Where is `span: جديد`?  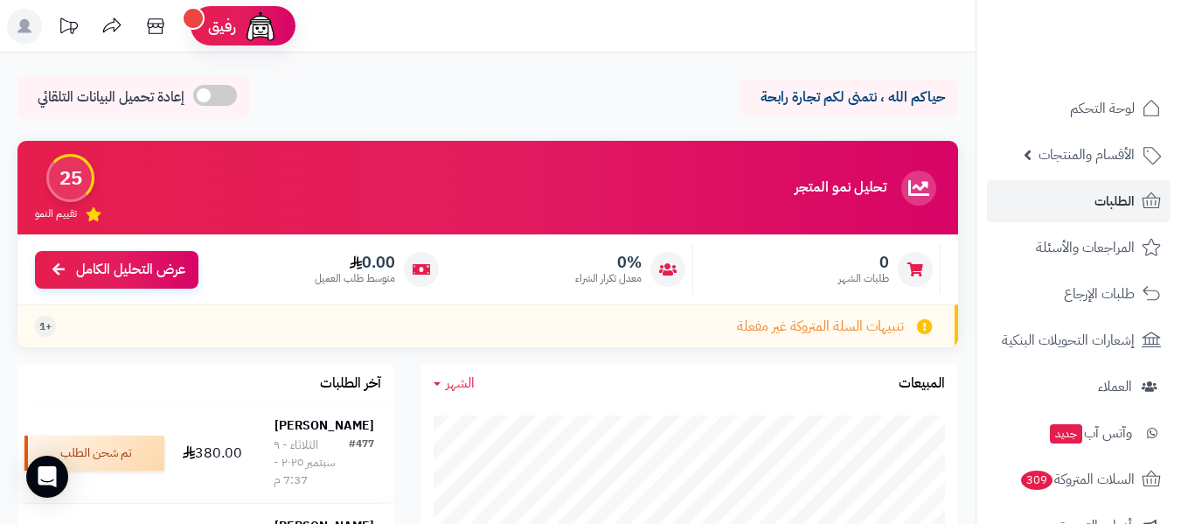 span: جديد is located at coordinates (1066, 434).